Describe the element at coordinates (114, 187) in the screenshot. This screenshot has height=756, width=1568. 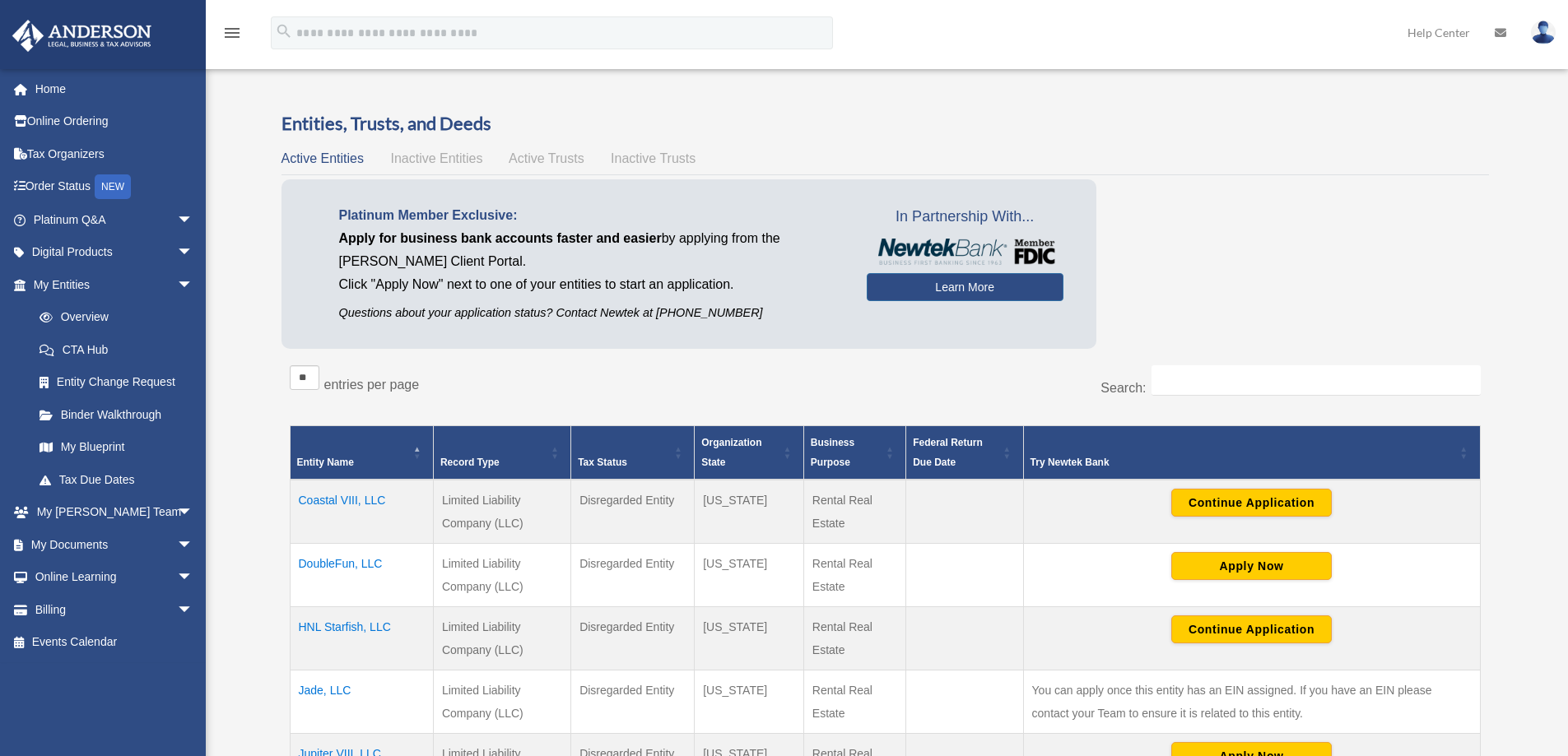
I see `a: Order StatusNEW` at that location.